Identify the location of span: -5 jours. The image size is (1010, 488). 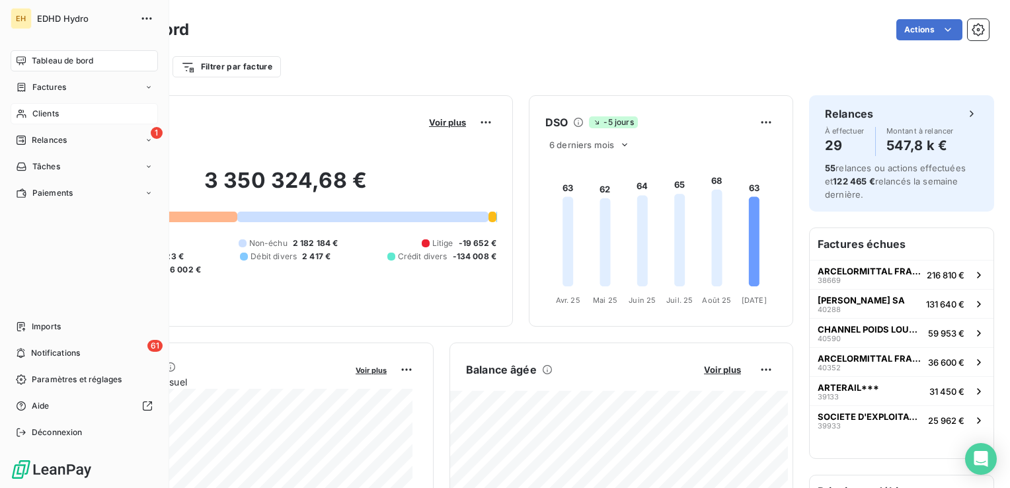
(613, 122).